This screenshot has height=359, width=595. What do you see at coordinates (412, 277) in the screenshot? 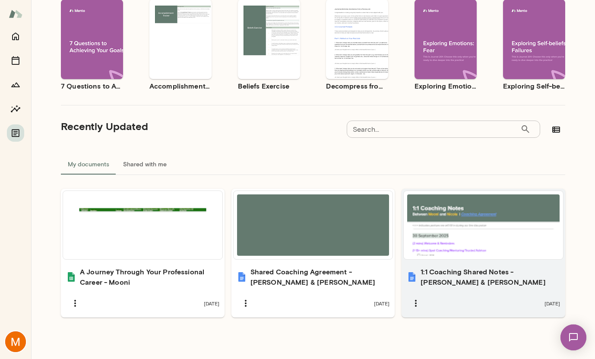
I see `img: 1:1 Coaching Shared Notes - Mooni & Nicole` at bounding box center [412, 277].